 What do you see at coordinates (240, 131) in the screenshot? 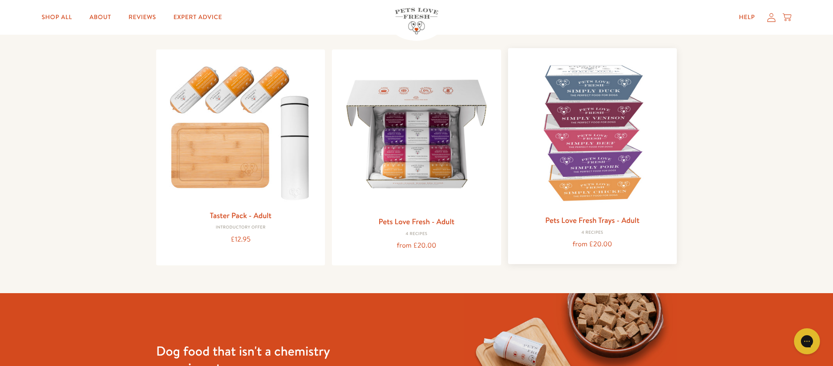
I see `img: Taster Pack - Adult` at bounding box center [240, 131].